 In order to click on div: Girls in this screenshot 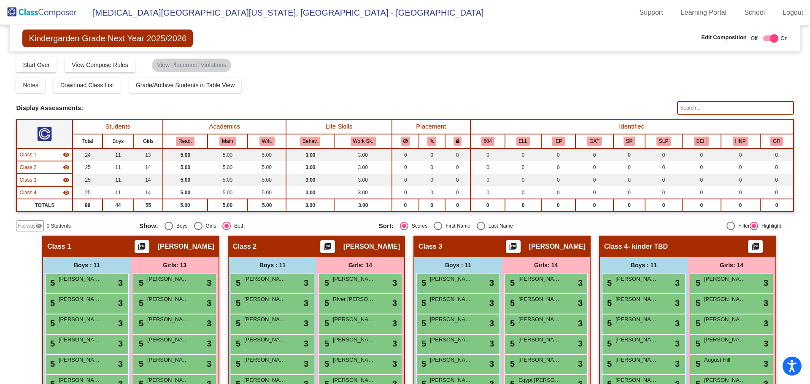, I will do `click(209, 226)`.